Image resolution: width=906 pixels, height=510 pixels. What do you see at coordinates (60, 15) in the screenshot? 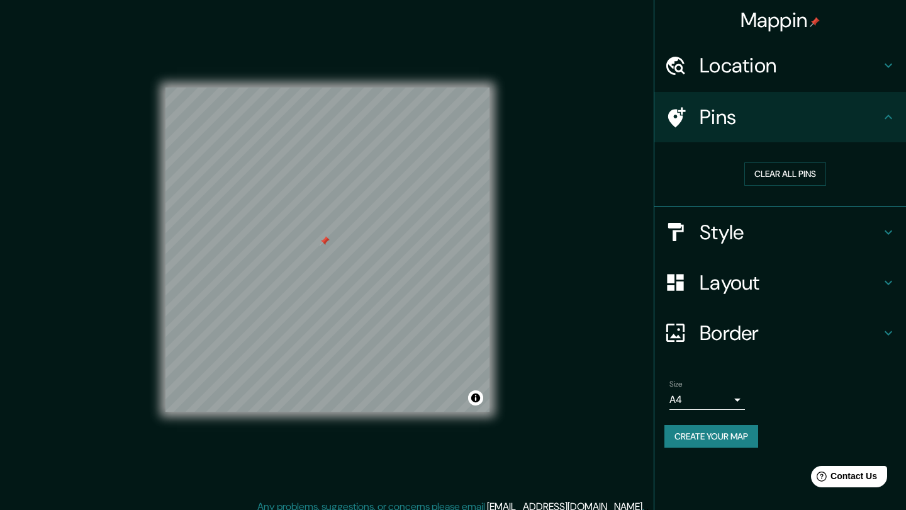
I see `span: Contact Us` at bounding box center [60, 15].